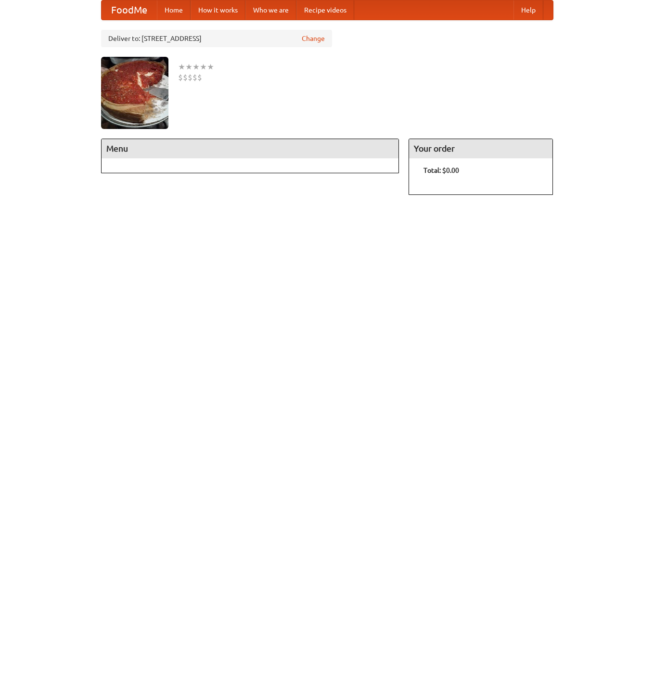 This screenshot has width=654, height=681. What do you see at coordinates (325, 10) in the screenshot?
I see `a: Recipe videos` at bounding box center [325, 10].